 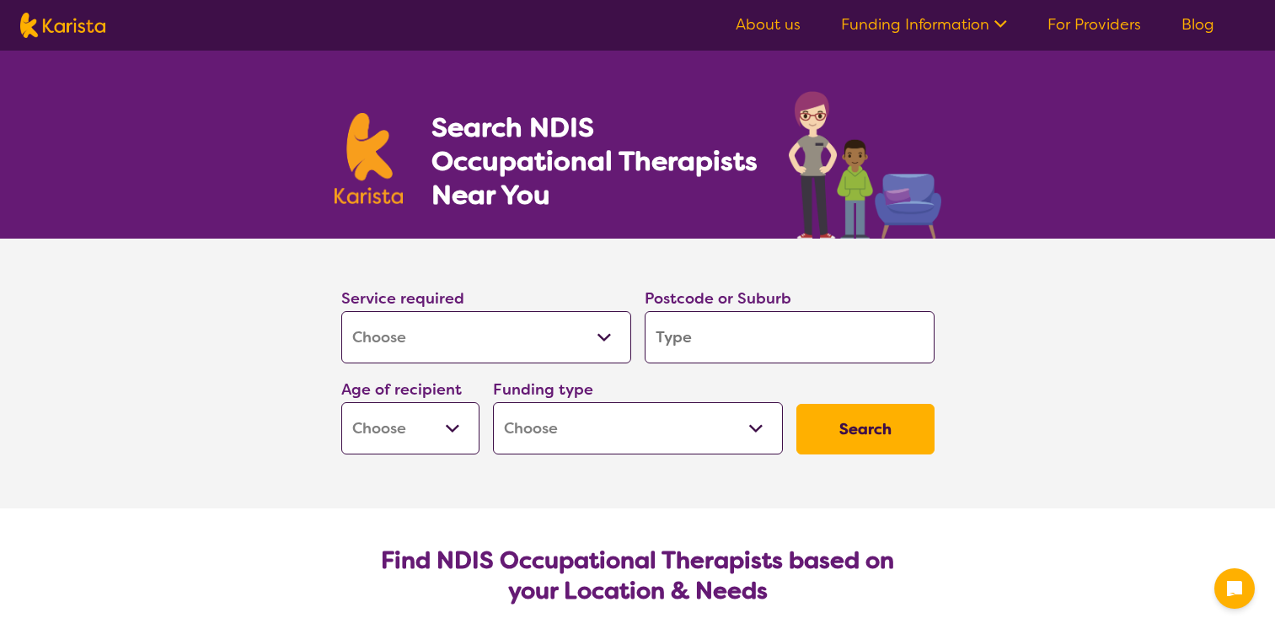 What do you see at coordinates (638, 576) in the screenshot?
I see `h2: Find NDIS Occupational Therapists based on your Location & Needs` at bounding box center [638, 576].